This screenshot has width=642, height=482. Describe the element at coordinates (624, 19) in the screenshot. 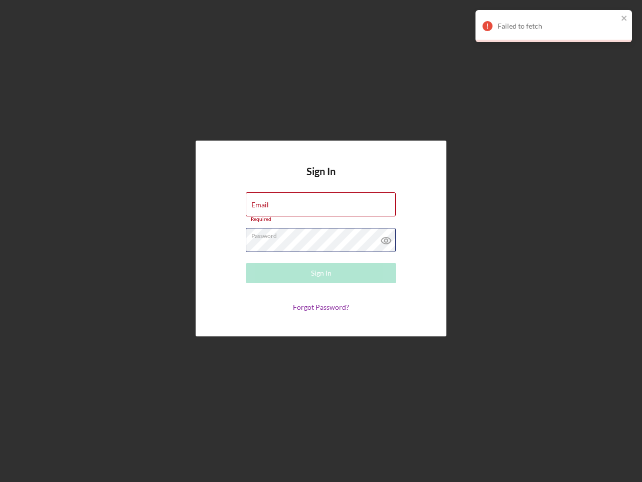

I see `button: close` at that location.